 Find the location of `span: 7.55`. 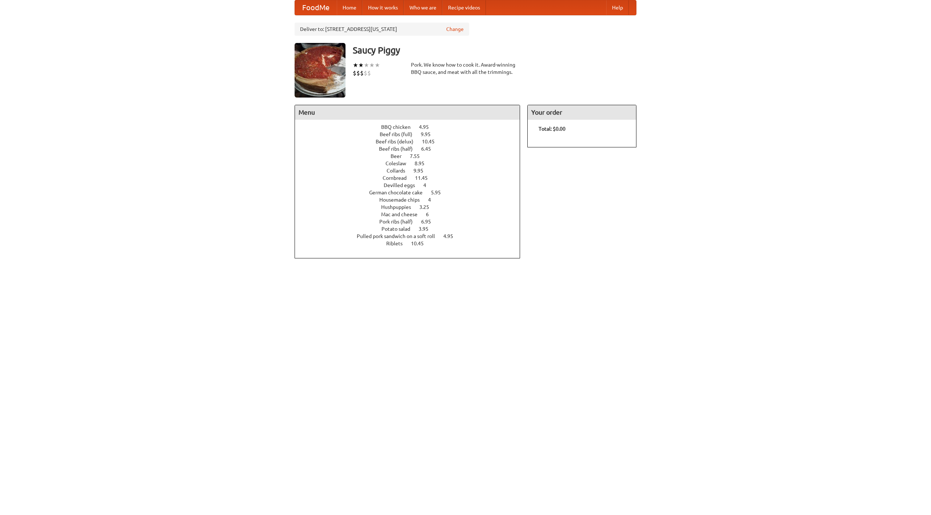

span: 7.55 is located at coordinates (418, 156).